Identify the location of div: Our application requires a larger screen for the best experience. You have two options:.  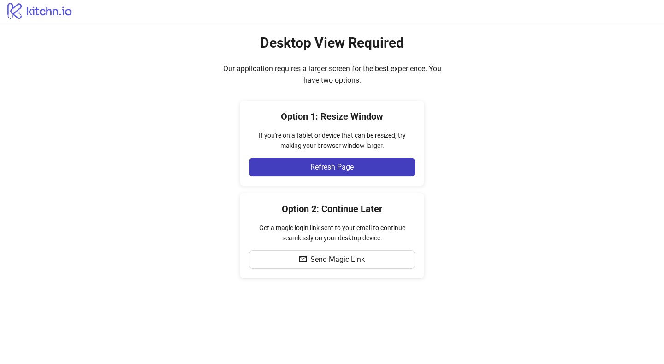
(332, 74).